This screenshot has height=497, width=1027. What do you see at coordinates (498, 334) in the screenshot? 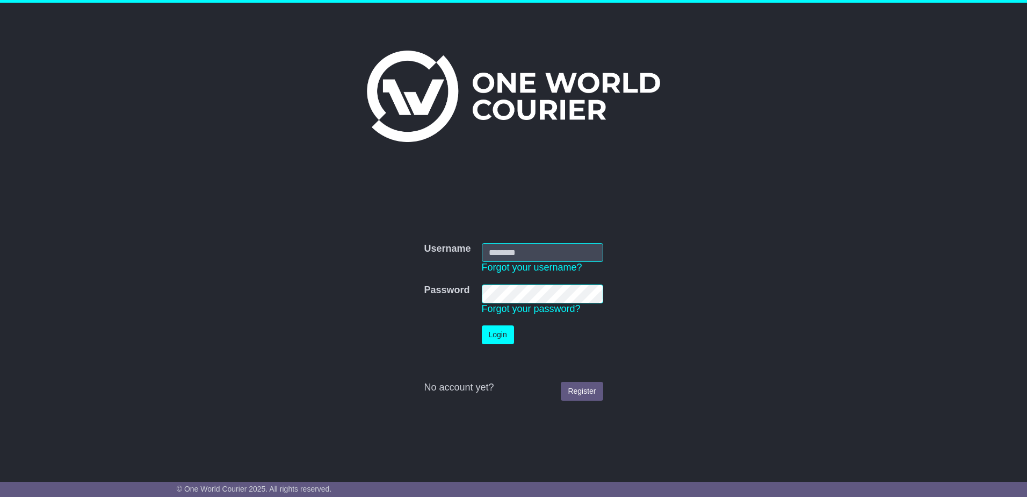
I see `button: Login` at bounding box center [498, 334].